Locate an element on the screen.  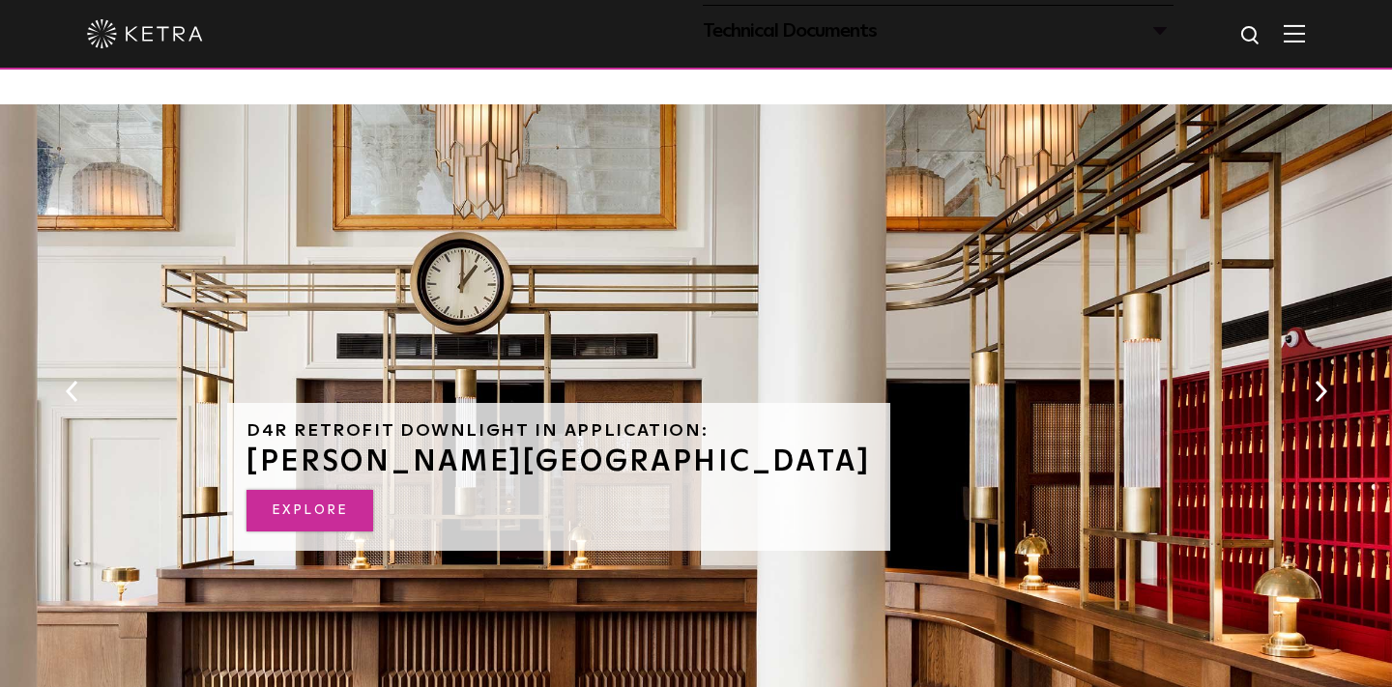
button: Previous is located at coordinates (72, 392).